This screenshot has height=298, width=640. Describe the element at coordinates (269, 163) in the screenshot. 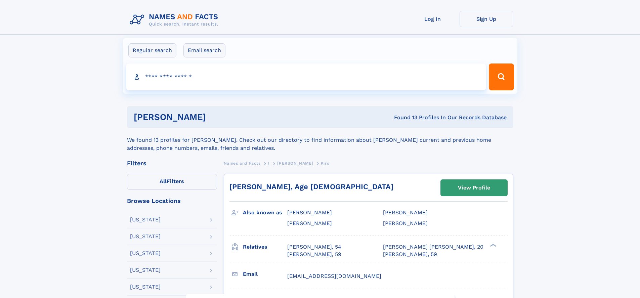

I see `span: I` at that location.